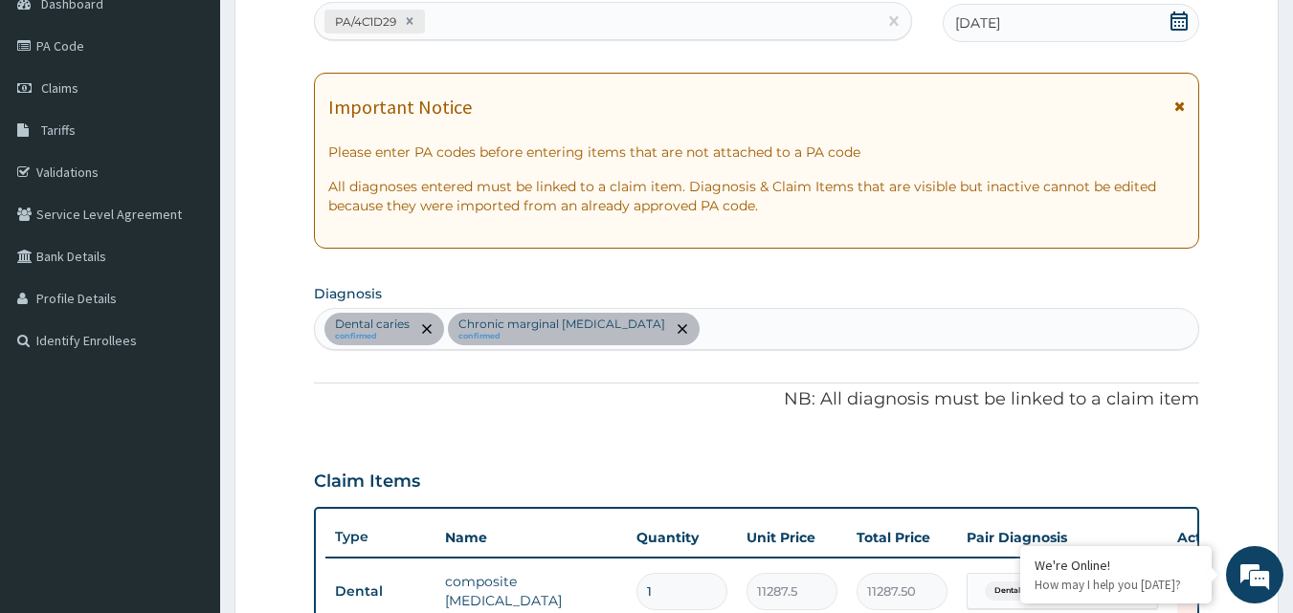  What do you see at coordinates (59, 88) in the screenshot?
I see `span: Claims` at bounding box center [59, 88].